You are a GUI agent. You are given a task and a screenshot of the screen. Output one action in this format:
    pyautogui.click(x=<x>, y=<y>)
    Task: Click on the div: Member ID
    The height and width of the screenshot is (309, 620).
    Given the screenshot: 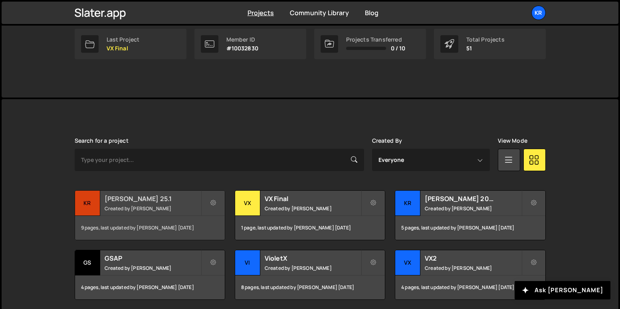 What is the action you would take?
    pyautogui.click(x=242, y=40)
    